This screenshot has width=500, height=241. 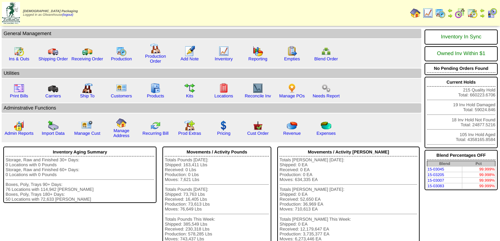 What do you see at coordinates (224, 126) in the screenshot?
I see `img: dollar.gif` at bounding box center [224, 126].